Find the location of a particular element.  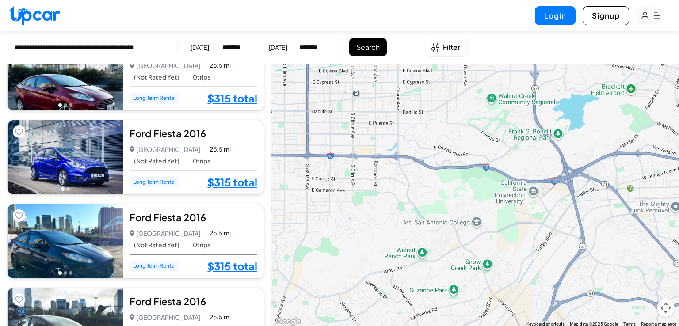

button: Signup is located at coordinates (606, 15).